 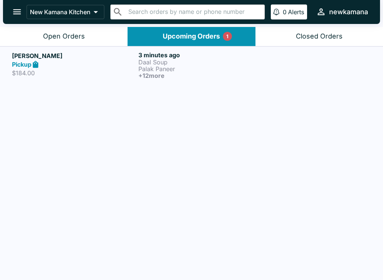 What do you see at coordinates (200, 69) in the screenshot?
I see `p: Palak Paneer` at bounding box center [200, 69].